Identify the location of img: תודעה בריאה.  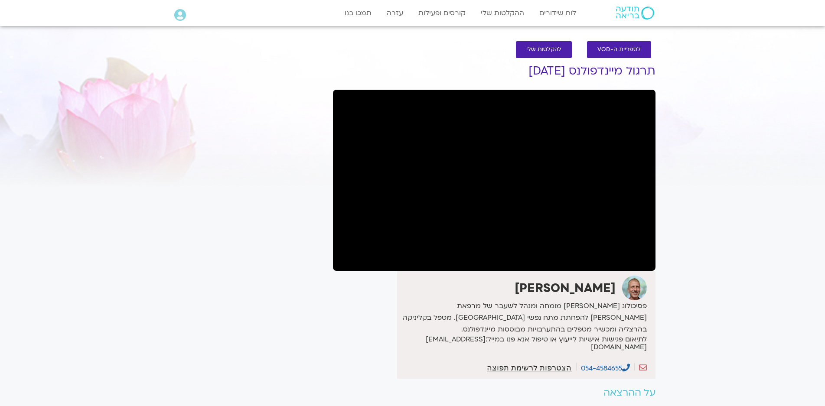
(635, 13).